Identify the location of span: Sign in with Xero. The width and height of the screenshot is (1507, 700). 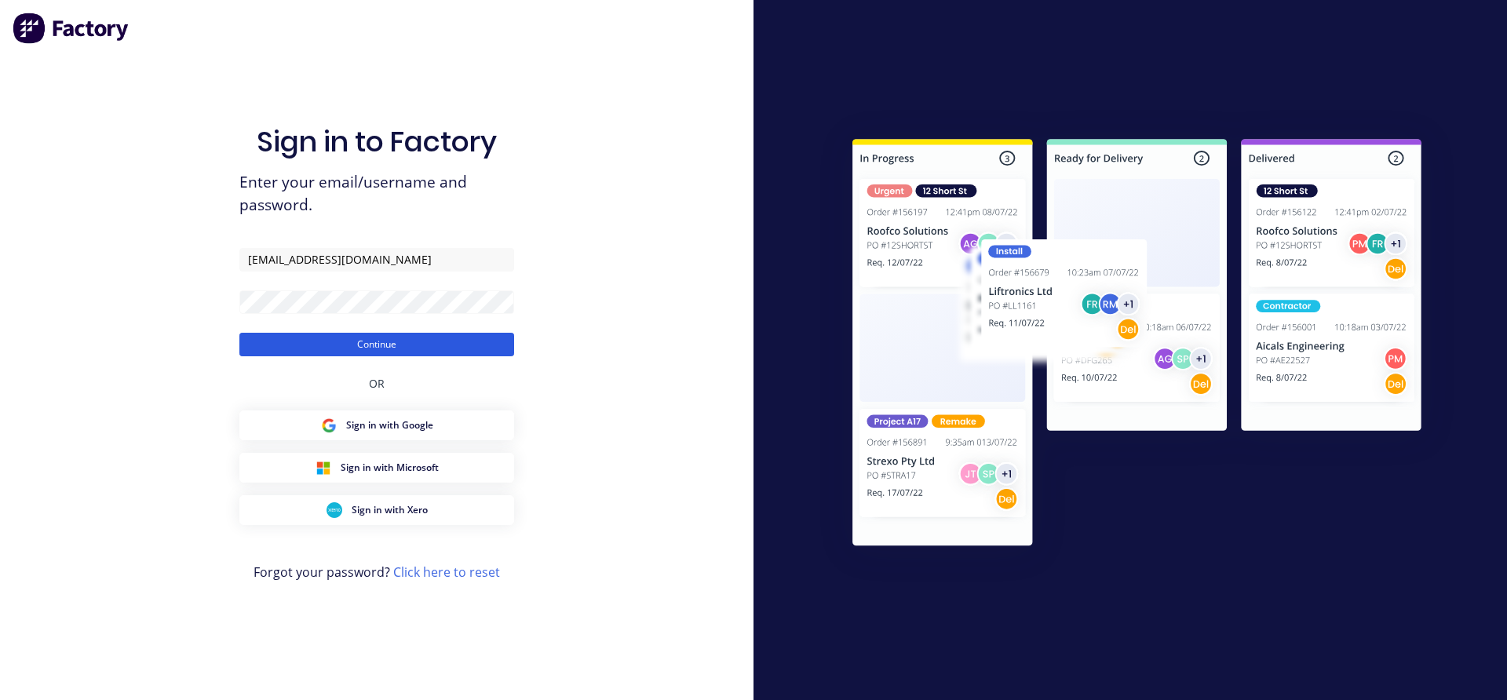
(389, 510).